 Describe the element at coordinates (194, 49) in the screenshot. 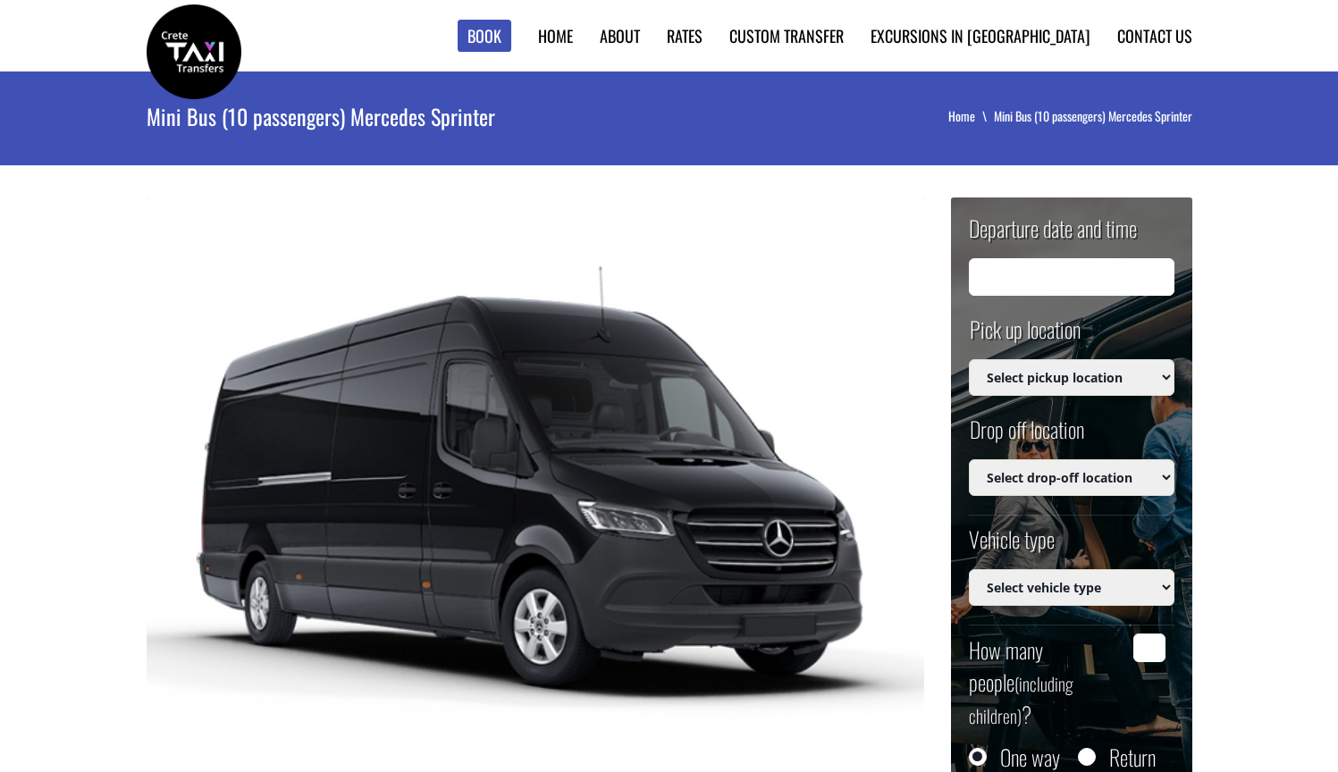

I see `a: Crete Taxi Transfers | 10 passenger Minibuses in Crete Mercedes Sprinter | Crete Taxi Transfers` at that location.